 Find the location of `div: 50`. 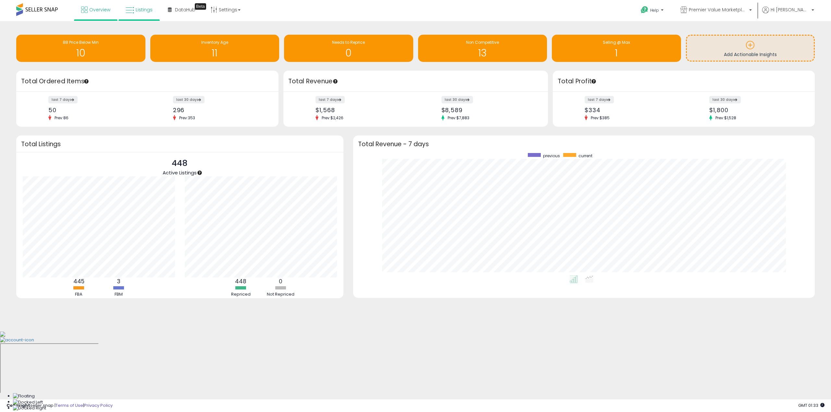

div: 50 is located at coordinates (95, 110).